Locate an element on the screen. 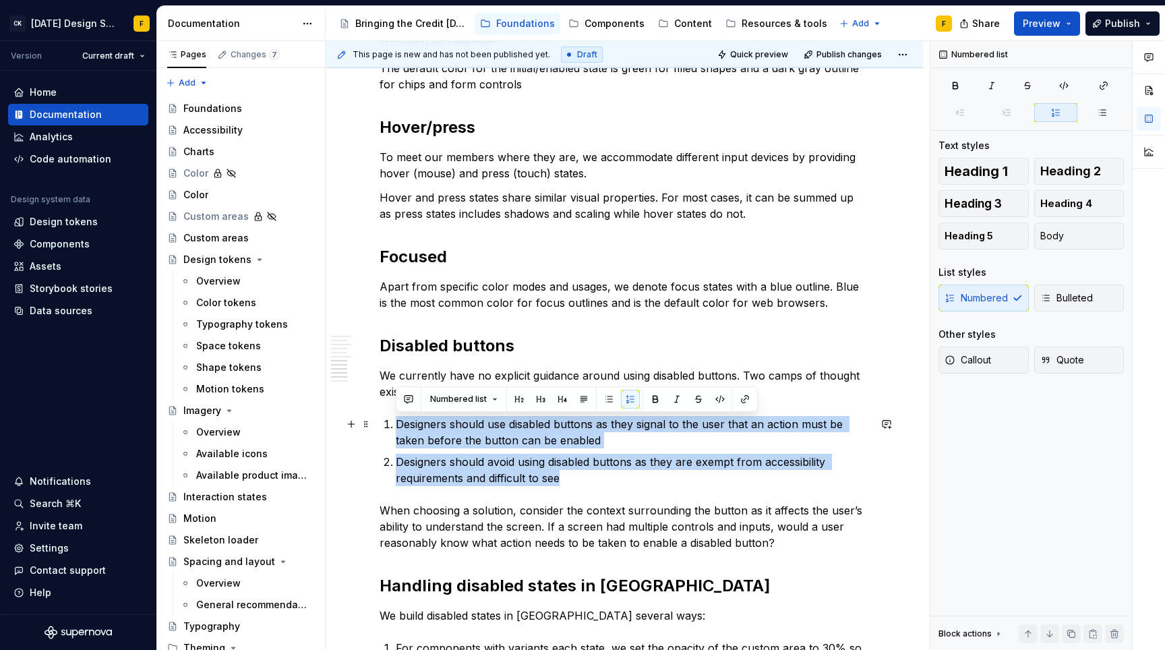 The width and height of the screenshot is (1165, 650). a: Accessibility is located at coordinates (241, 130).